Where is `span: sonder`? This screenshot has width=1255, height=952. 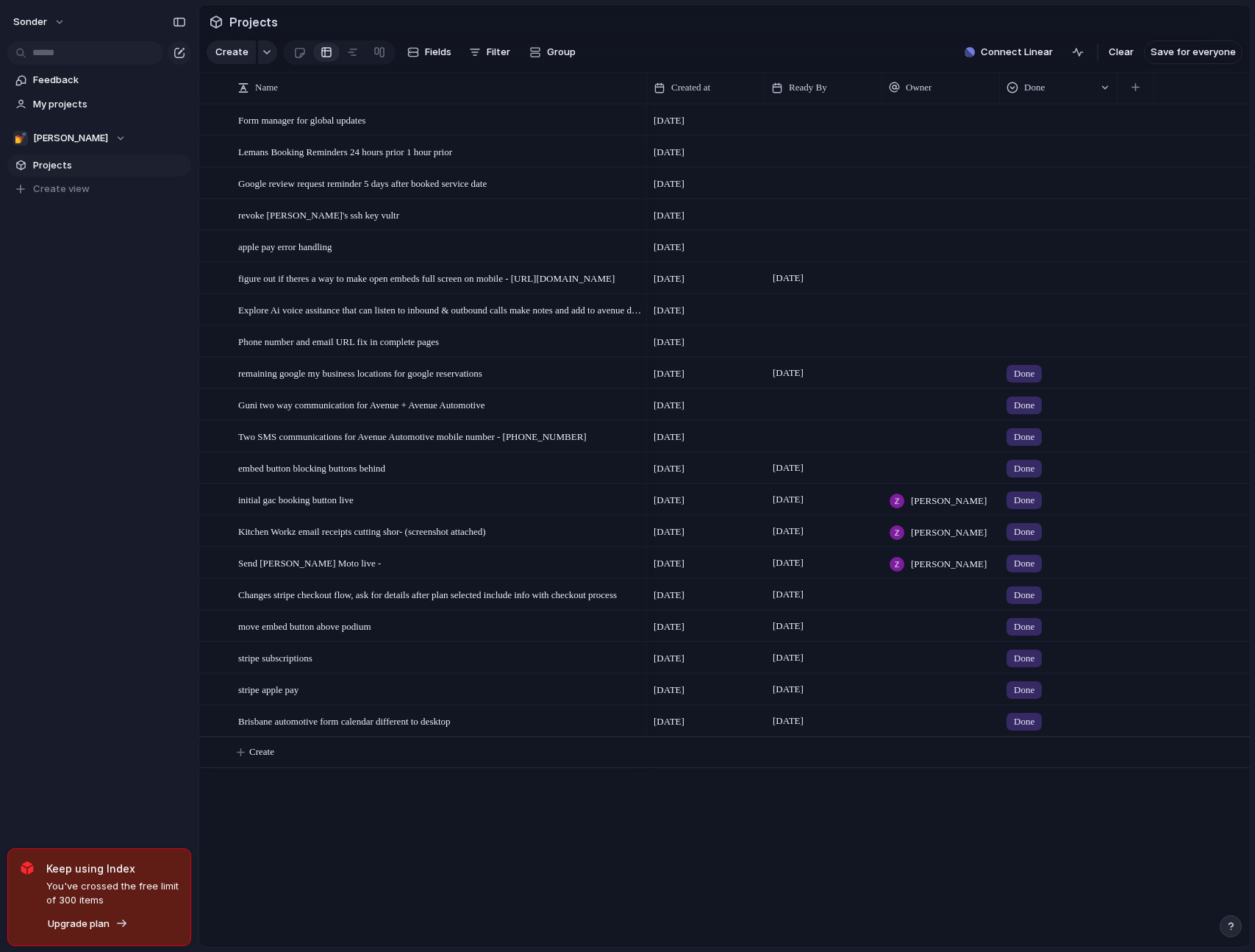 span: sonder is located at coordinates (30, 22).